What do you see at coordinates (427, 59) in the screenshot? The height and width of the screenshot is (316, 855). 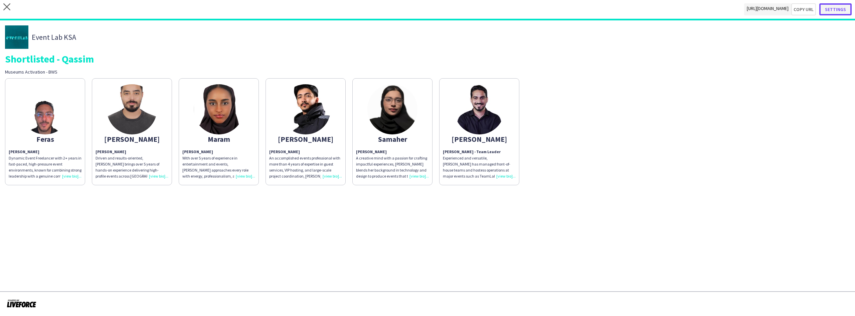 I see `div: Shortlisted - Qassim` at bounding box center [427, 59].